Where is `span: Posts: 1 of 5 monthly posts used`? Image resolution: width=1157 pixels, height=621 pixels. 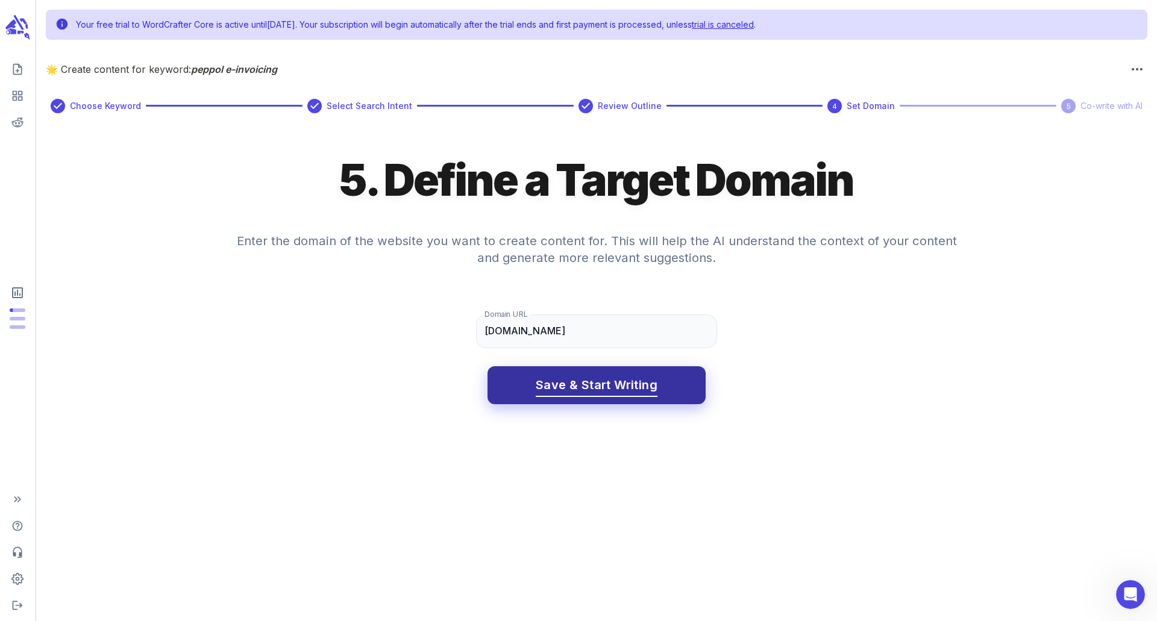 span: Posts: 1 of 5 monthly posts used is located at coordinates (17, 310).